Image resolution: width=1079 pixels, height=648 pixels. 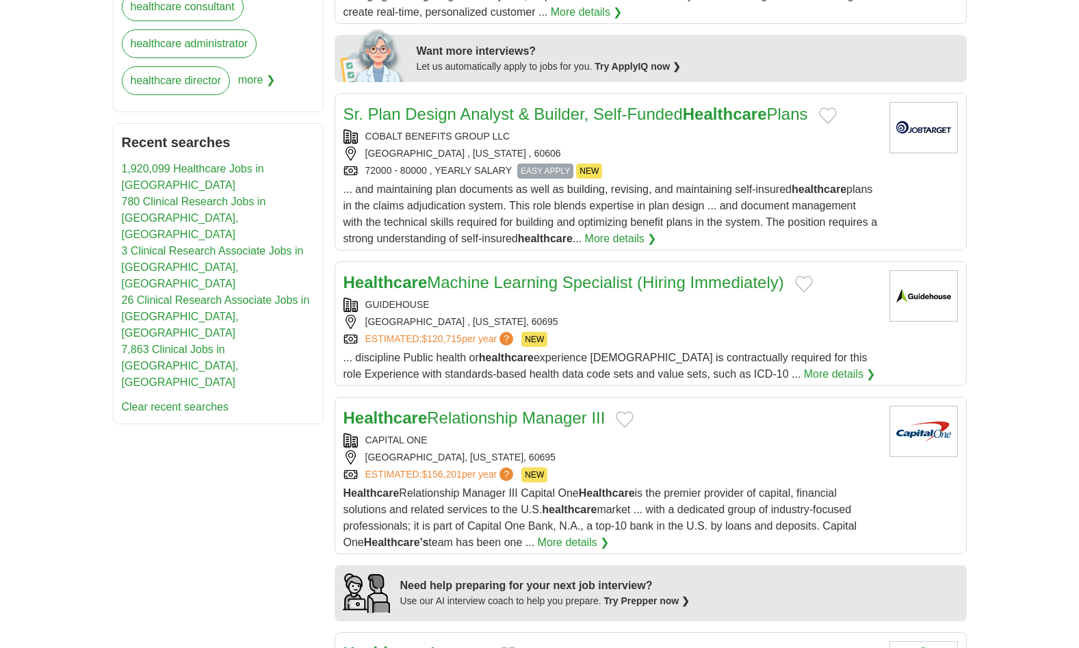 I want to click on a: Clear recent searches, so click(x=175, y=407).